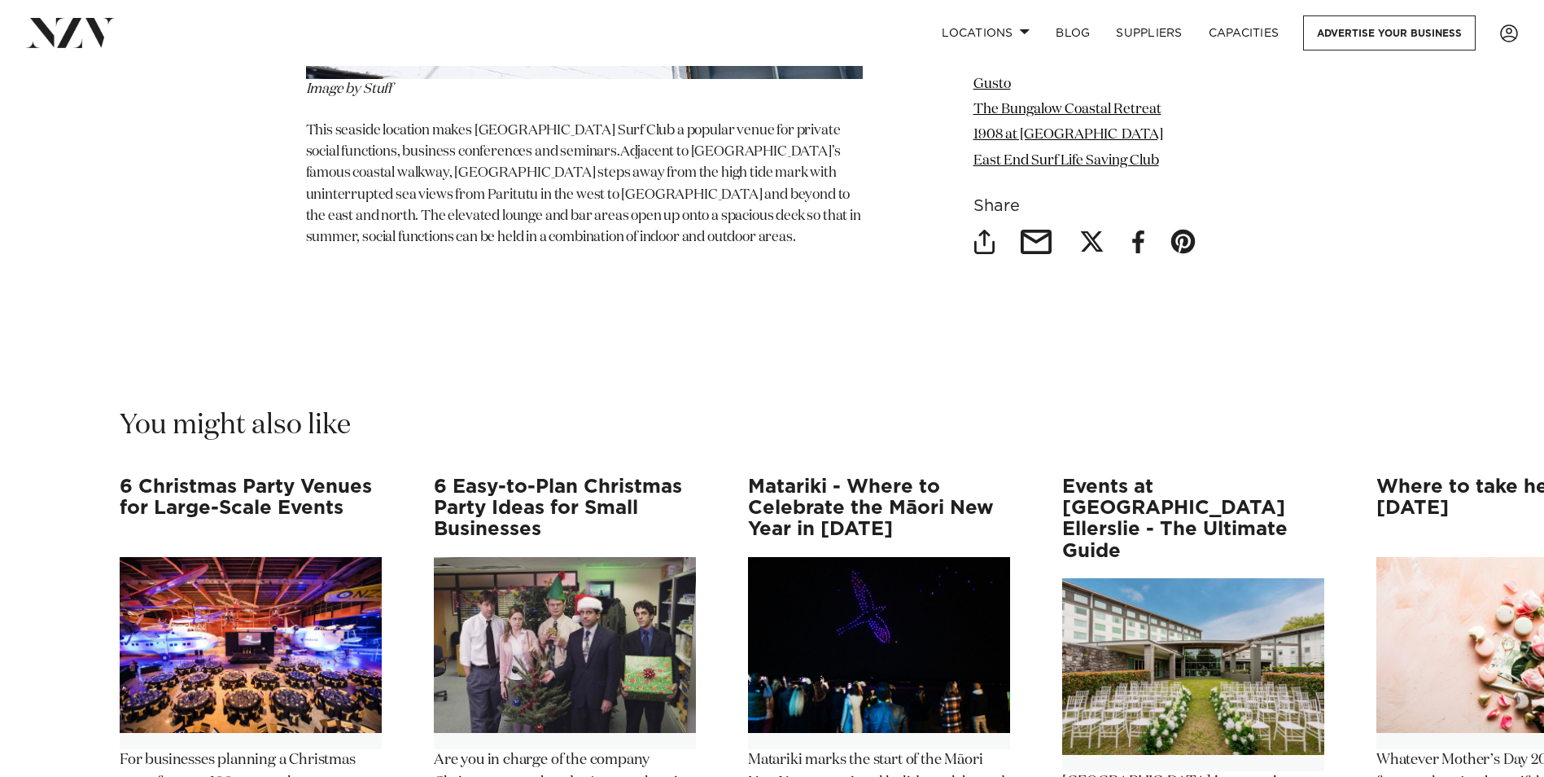 The image size is (1544, 777). What do you see at coordinates (986, 33) in the screenshot?
I see `a: Locations` at bounding box center [986, 33].